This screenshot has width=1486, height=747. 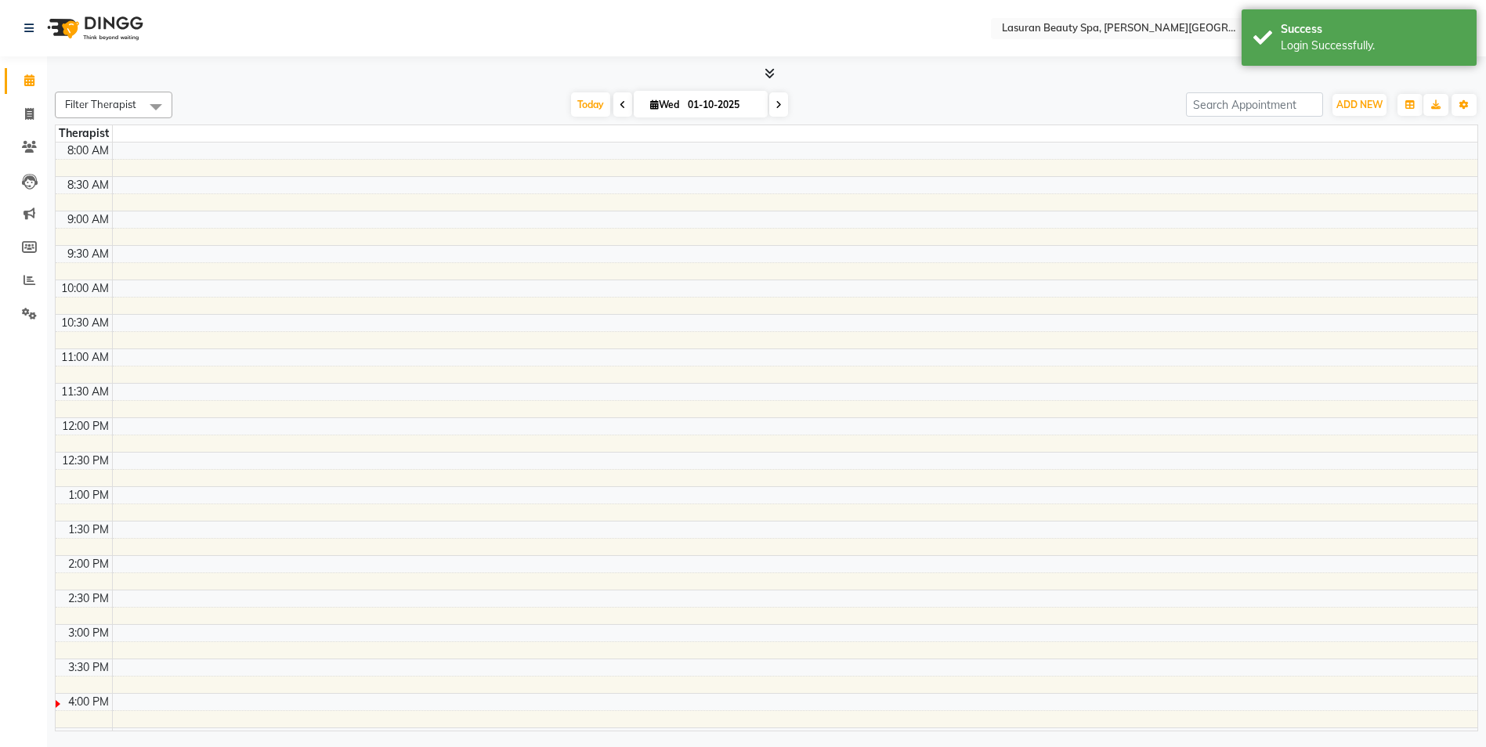 What do you see at coordinates (89, 495) in the screenshot?
I see `div: 1:00 PM` at bounding box center [89, 495].